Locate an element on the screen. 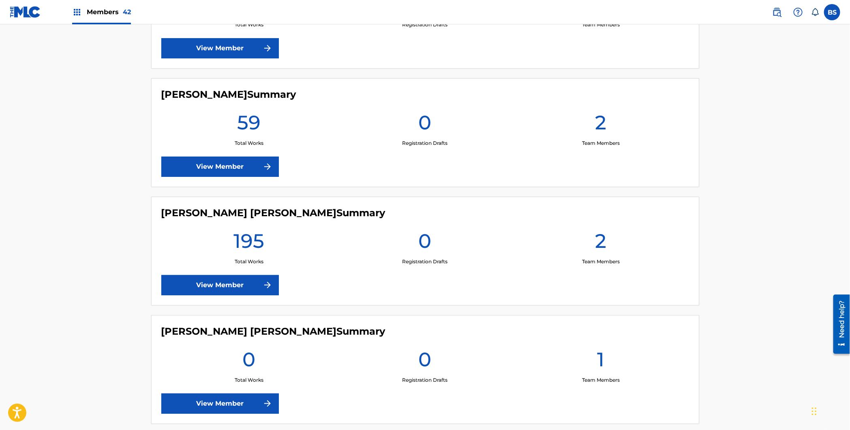 This screenshot has height=430, width=850. a: Public Search is located at coordinates (777, 12).